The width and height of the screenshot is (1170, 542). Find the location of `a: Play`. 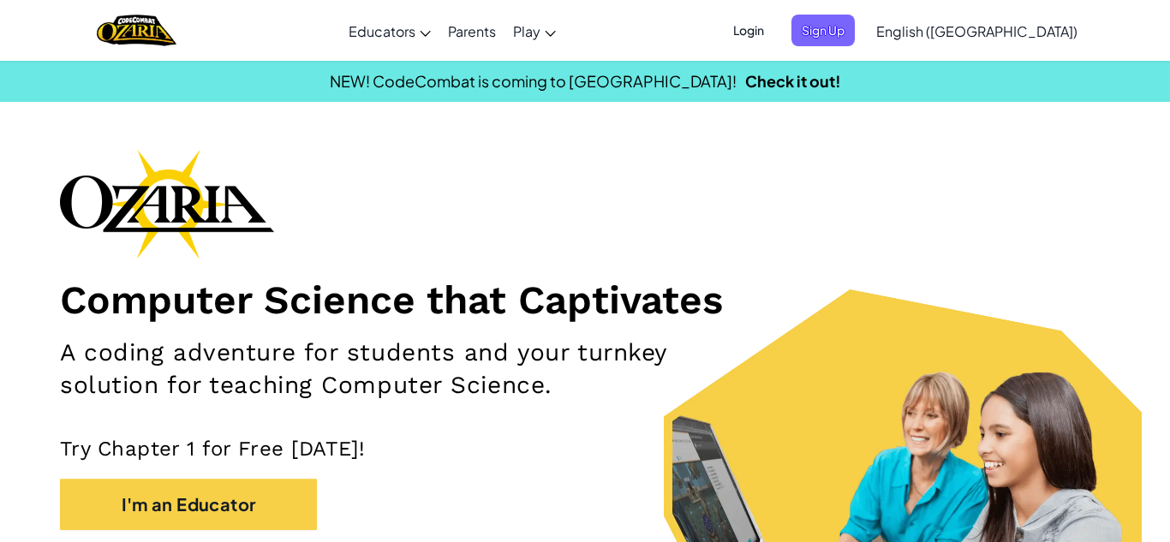

a: Play is located at coordinates (534, 31).